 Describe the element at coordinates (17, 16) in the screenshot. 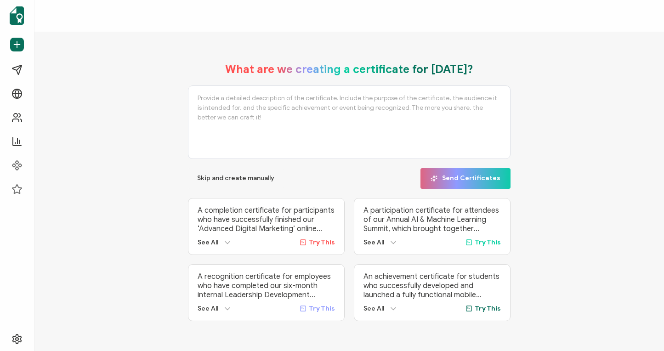

I see `img: sertifier-logomark-colored.svg` at that location.